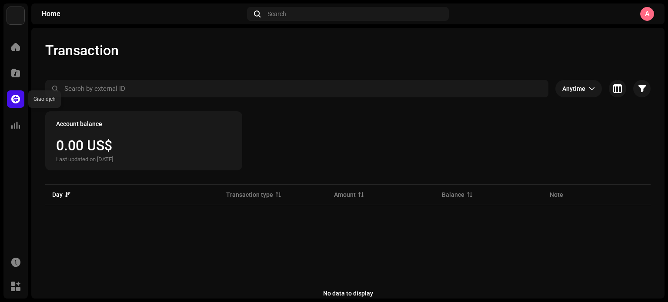  I want to click on font: Anytime, so click(574, 89).